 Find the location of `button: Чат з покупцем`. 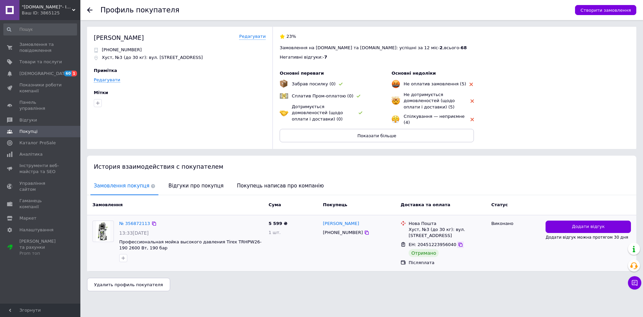

button: Чат з покупцем is located at coordinates (635, 283).